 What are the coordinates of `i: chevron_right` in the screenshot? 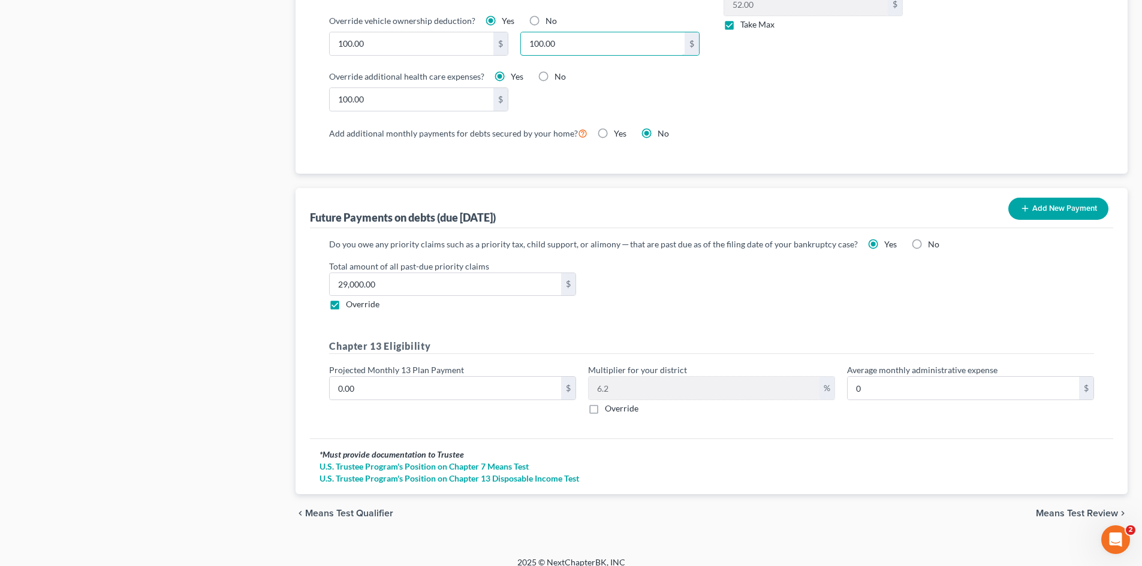 It's located at (1123, 514).